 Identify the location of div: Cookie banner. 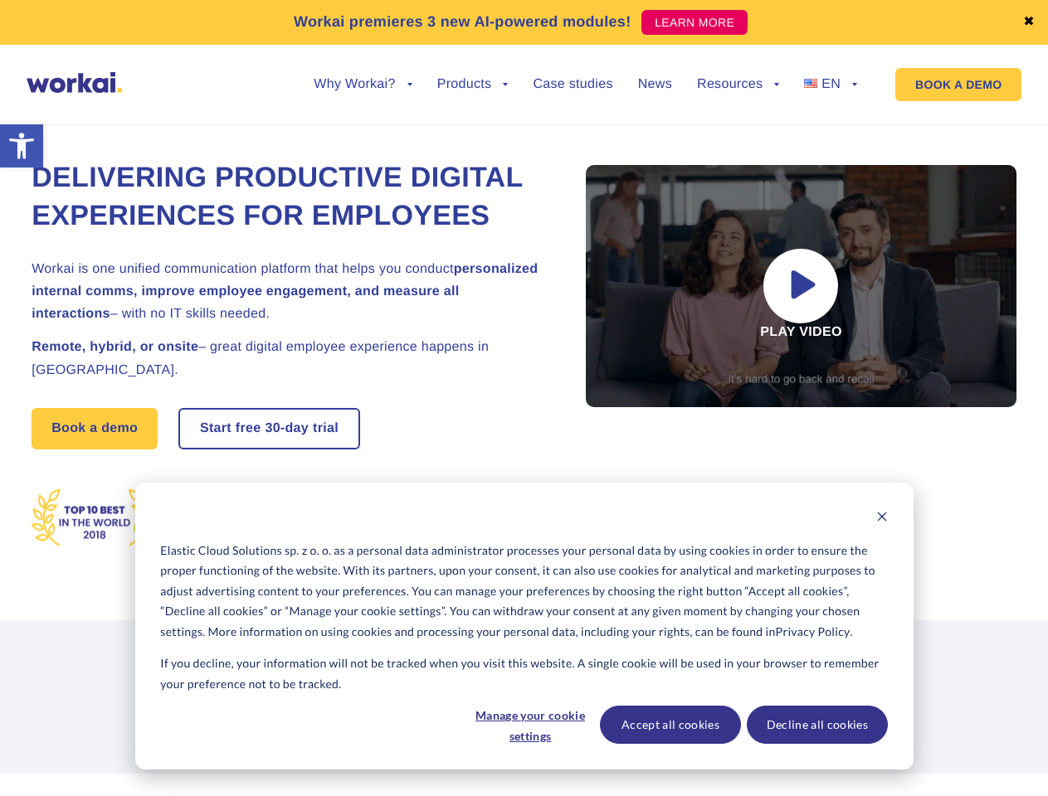
(524, 626).